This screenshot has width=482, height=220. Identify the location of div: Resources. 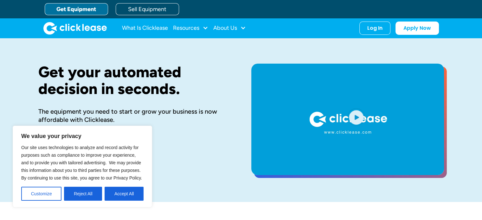
(191, 28).